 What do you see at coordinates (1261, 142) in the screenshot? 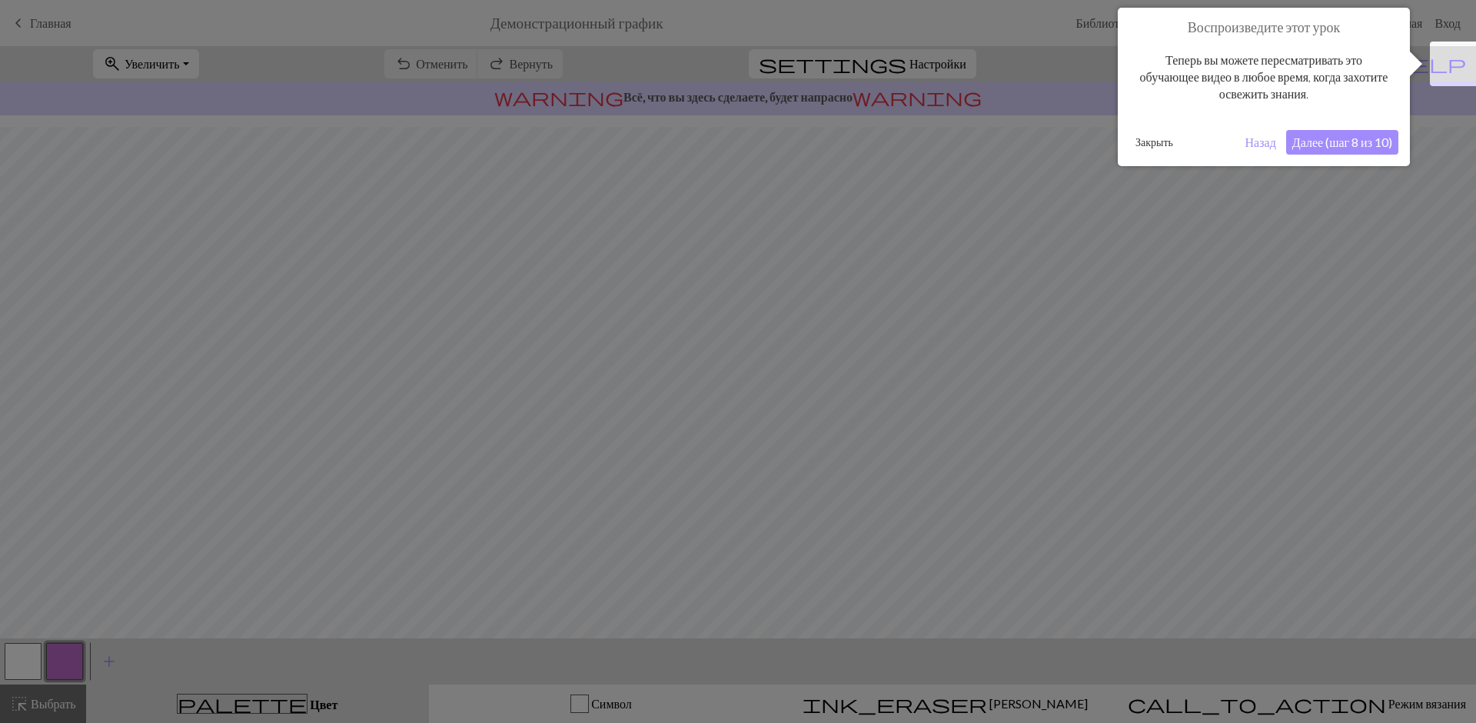
I see `button: Назад` at bounding box center [1261, 142].